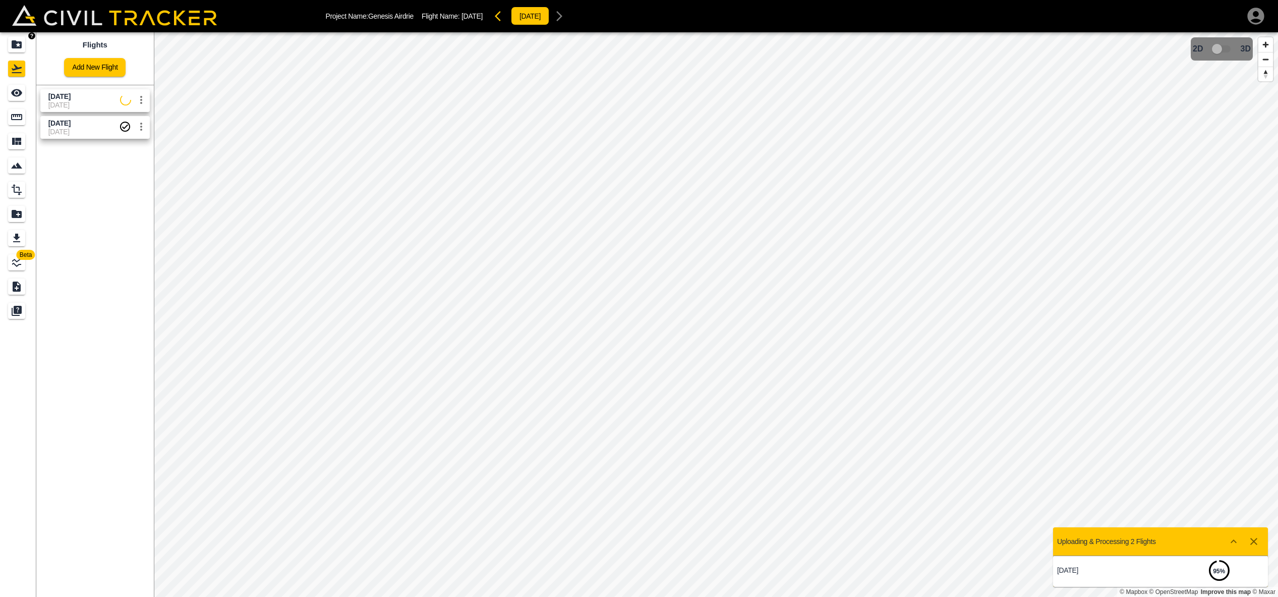 This screenshot has height=597, width=1278. I want to click on strong: 95 %, so click(1219, 571).